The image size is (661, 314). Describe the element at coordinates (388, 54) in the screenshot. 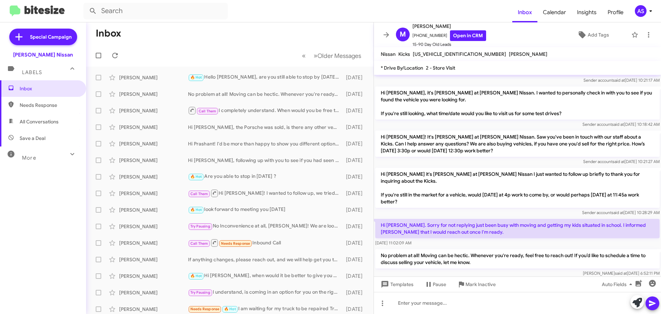

I see `span: Nissan` at that location.